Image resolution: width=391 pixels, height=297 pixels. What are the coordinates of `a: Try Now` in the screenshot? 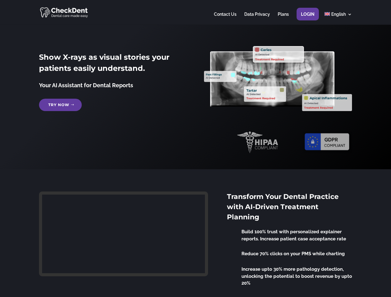 It's located at (60, 105).